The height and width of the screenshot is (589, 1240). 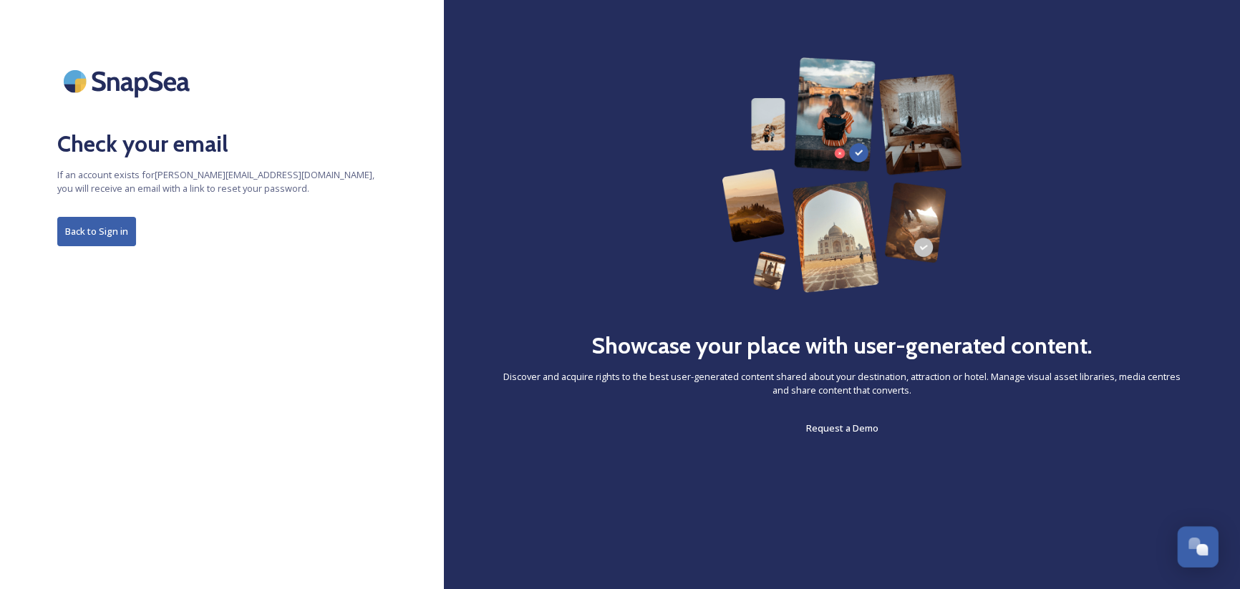 I want to click on button: Open Chat, so click(x=1197, y=547).